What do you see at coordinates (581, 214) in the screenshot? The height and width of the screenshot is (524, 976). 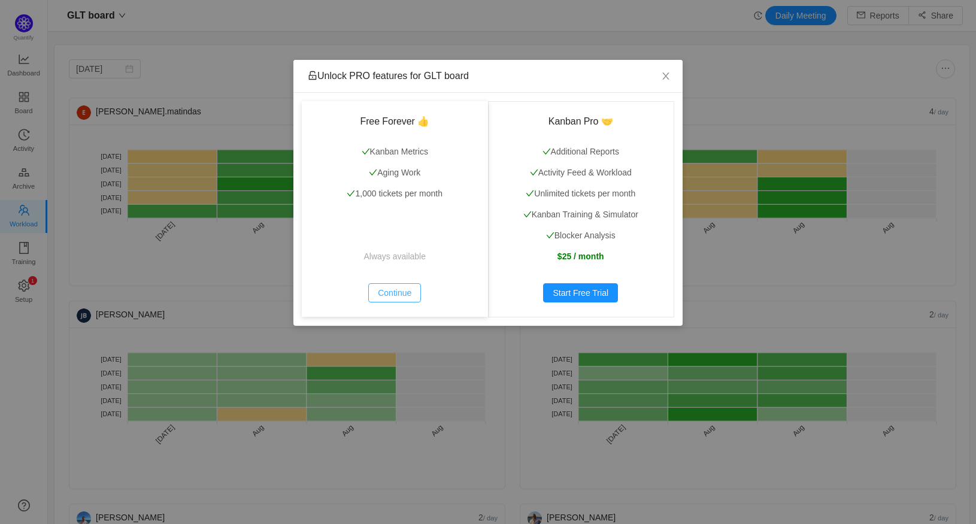 I see `p: Kanban Training & Simulator` at bounding box center [581, 214].